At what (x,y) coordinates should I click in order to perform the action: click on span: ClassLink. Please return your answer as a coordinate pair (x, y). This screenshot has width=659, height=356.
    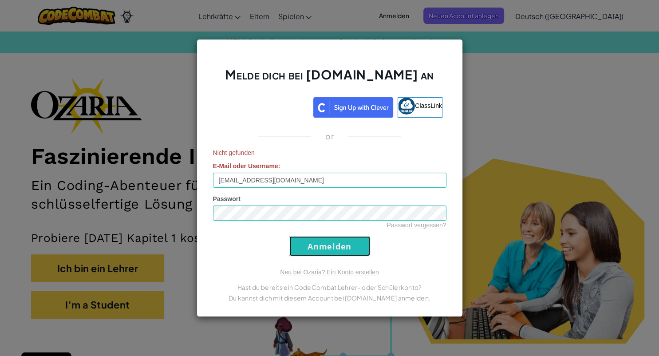
    Looking at the image, I should click on (428, 106).